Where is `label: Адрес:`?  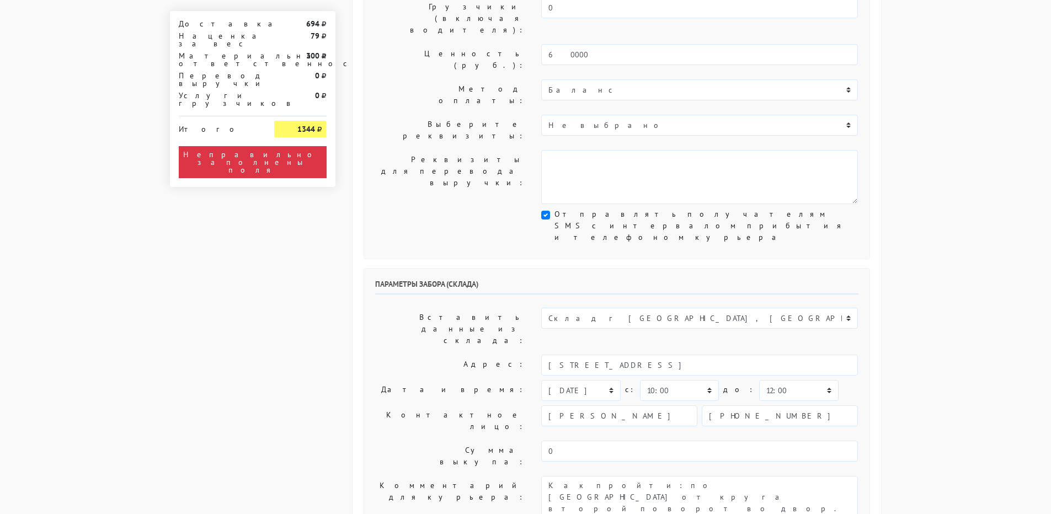 label: Адрес: is located at coordinates (450, 365).